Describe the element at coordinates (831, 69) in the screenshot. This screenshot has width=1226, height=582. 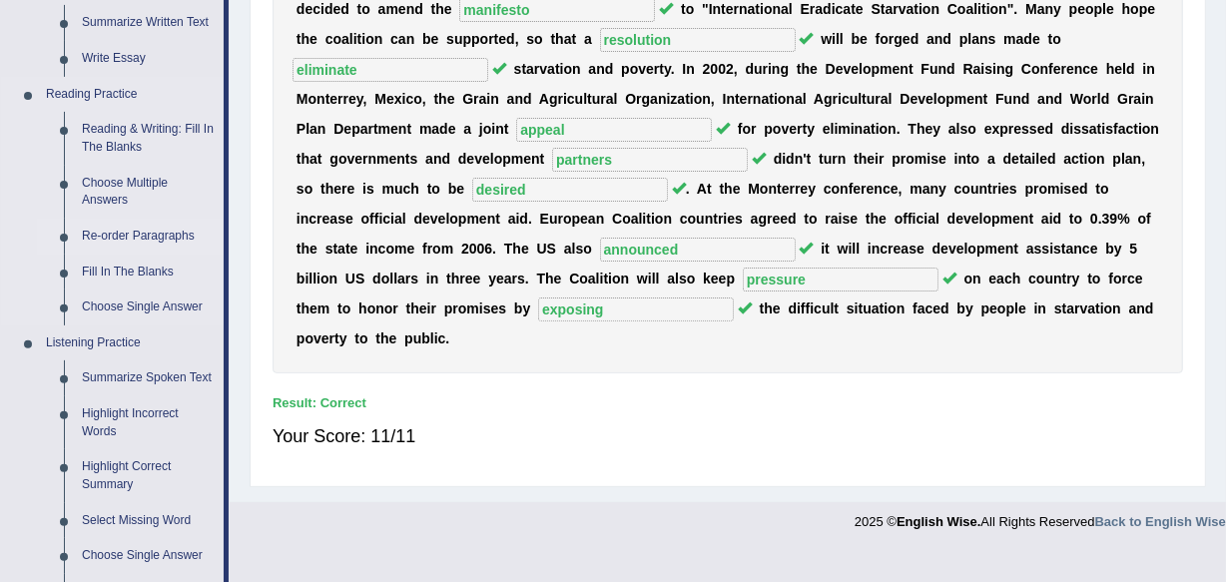
I see `b: D` at that location.